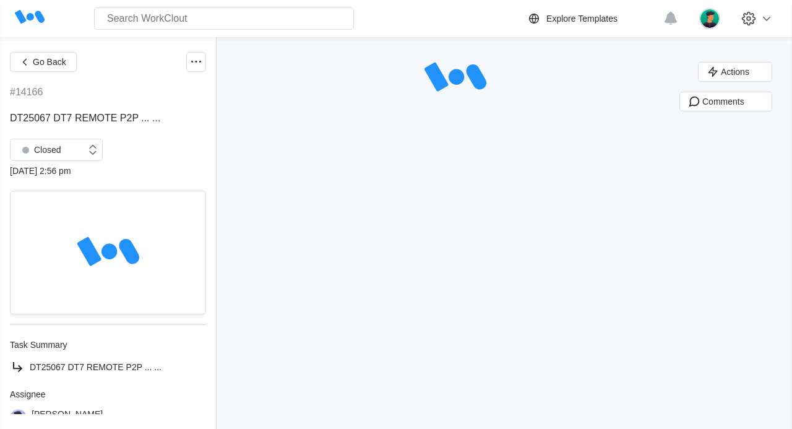 The image size is (792, 429). I want to click on button: Go Back, so click(43, 62).